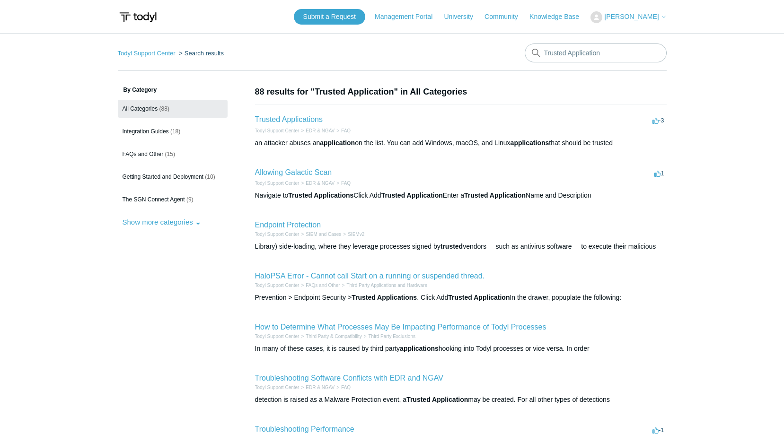  What do you see at coordinates (173, 132) in the screenshot?
I see `a: Integration Guides (18)` at bounding box center [173, 132].